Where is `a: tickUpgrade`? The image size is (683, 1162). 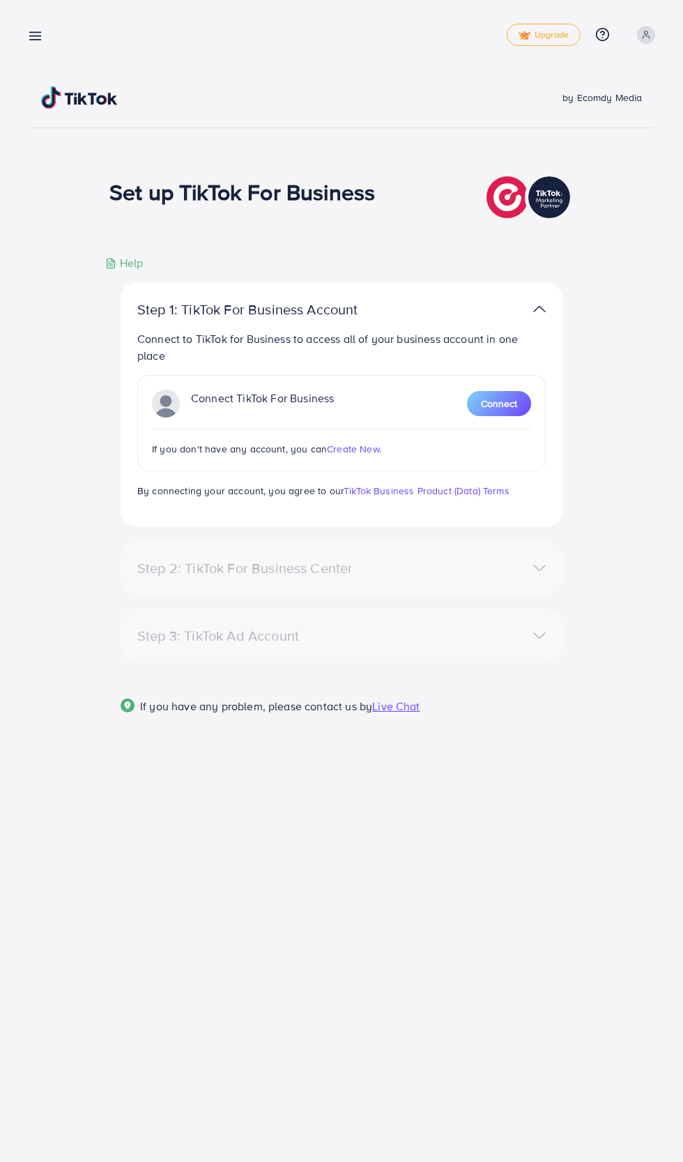
a: tickUpgrade is located at coordinates (544, 35).